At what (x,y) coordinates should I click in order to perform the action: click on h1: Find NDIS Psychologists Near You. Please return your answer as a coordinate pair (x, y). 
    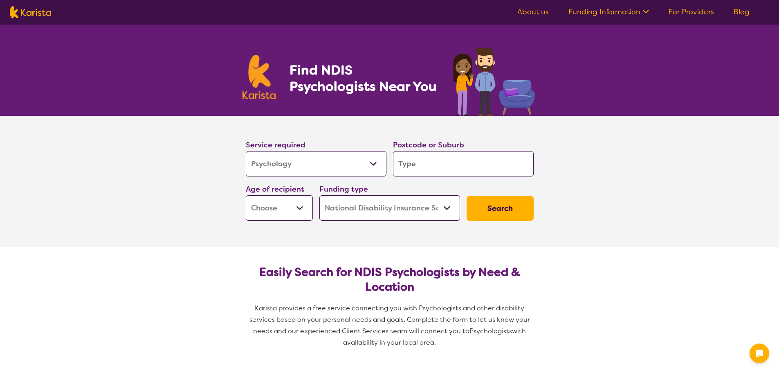
    Looking at the image, I should click on (365, 78).